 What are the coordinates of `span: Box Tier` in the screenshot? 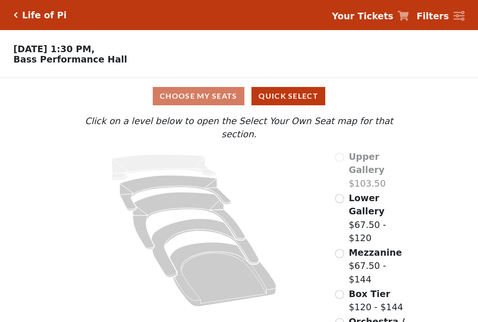 It's located at (369, 294).